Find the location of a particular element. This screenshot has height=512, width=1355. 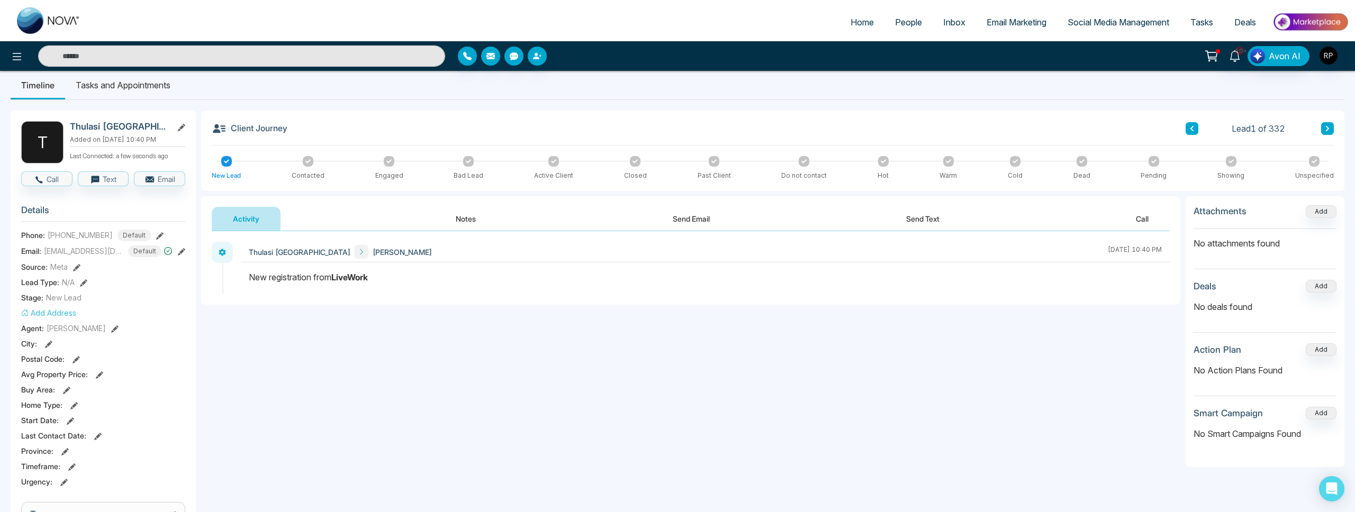

h3: Deals is located at coordinates (1204, 286).